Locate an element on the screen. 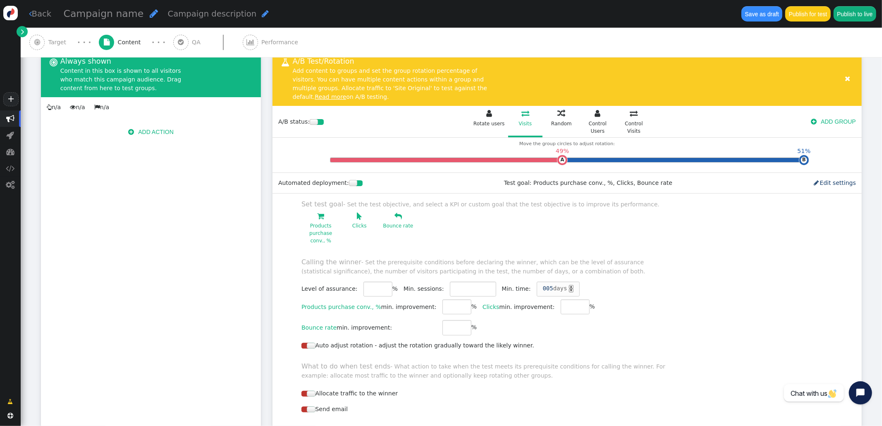  li: Bounce rate is located at coordinates (398, 228).